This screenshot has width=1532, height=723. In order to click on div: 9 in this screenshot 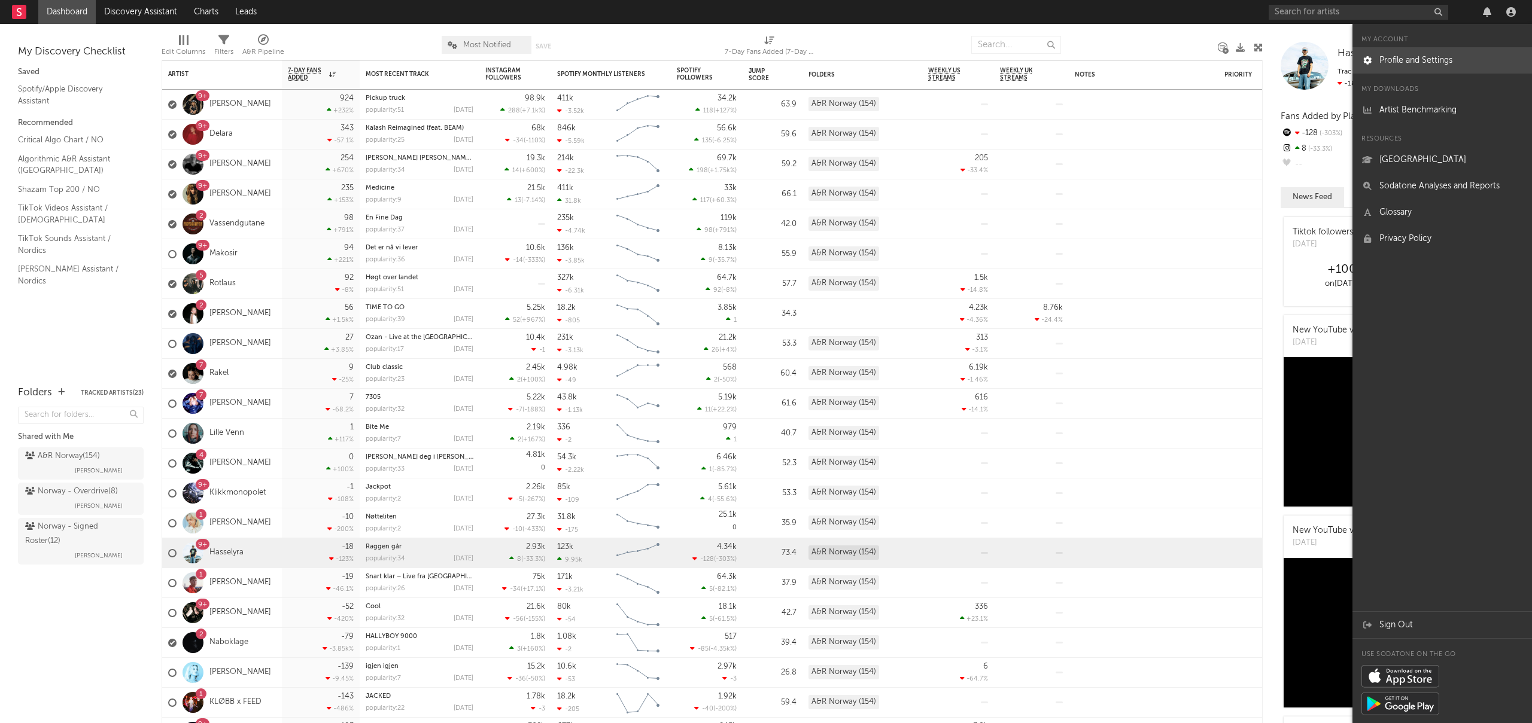, I will do `click(351, 367)`.